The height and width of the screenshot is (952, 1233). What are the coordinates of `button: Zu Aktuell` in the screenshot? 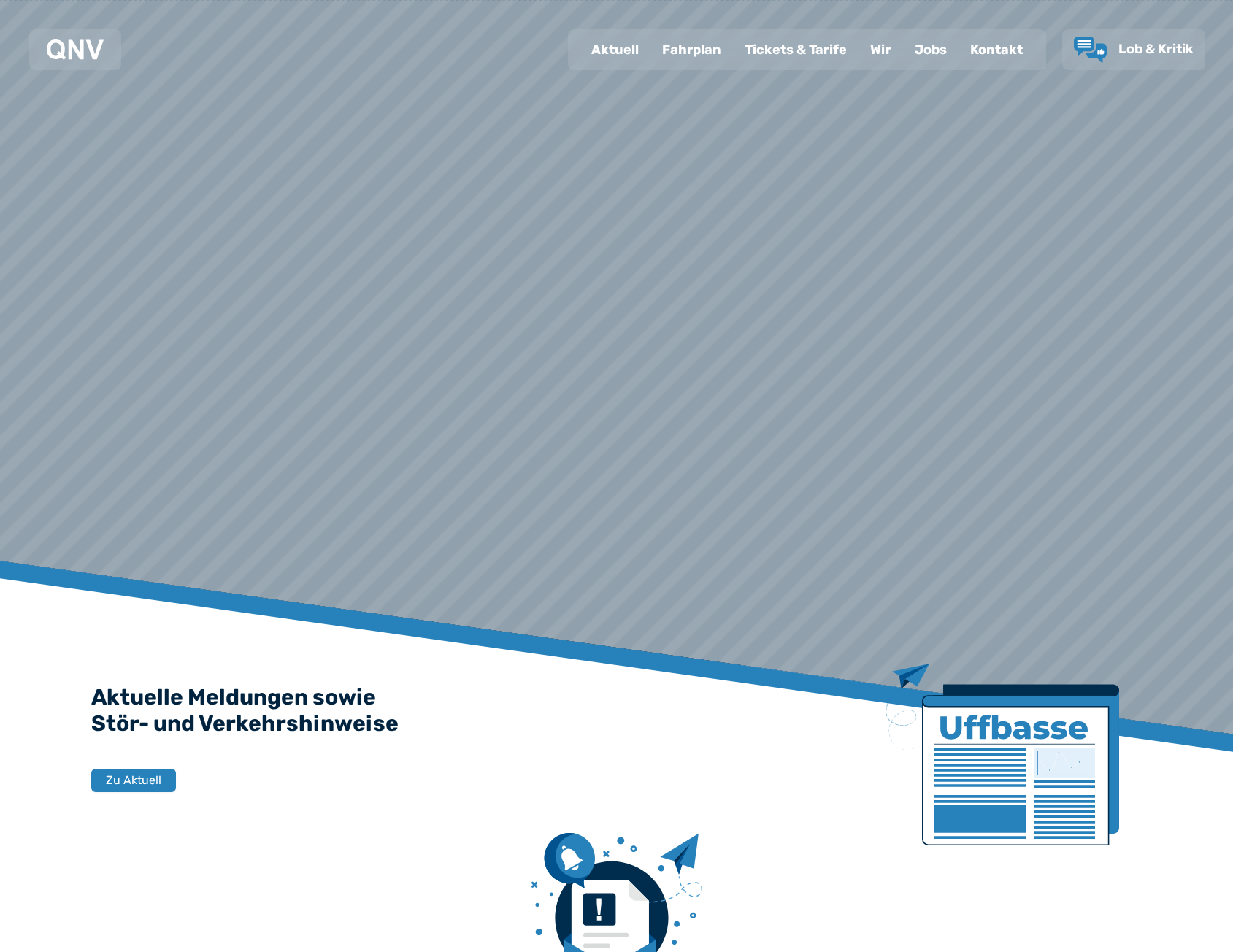 It's located at (134, 780).